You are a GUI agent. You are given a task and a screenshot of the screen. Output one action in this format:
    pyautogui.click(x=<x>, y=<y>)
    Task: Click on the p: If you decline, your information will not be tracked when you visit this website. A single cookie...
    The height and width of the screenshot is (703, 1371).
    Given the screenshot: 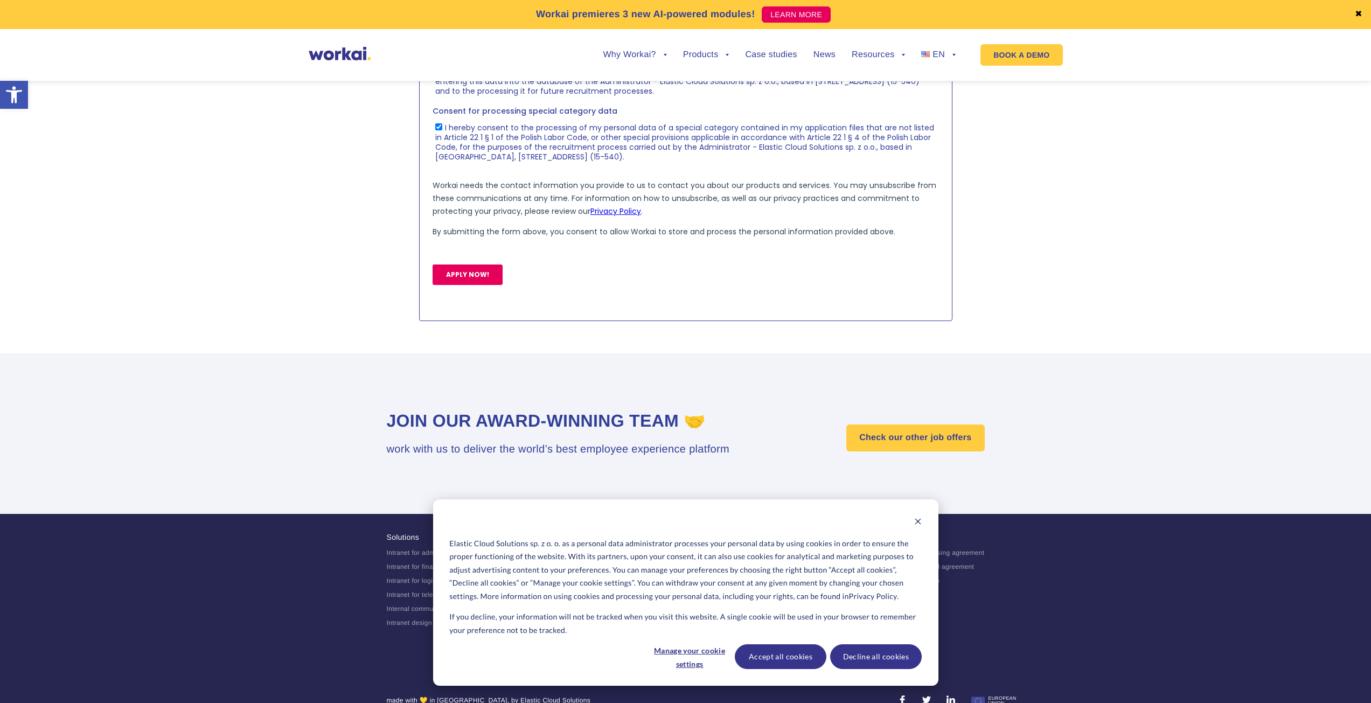 What is the action you would take?
    pyautogui.click(x=685, y=623)
    